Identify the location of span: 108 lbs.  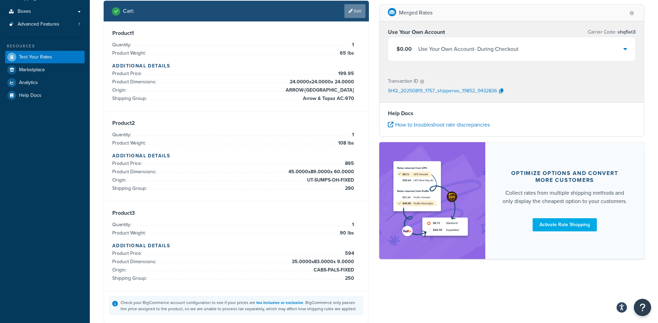
(345, 143).